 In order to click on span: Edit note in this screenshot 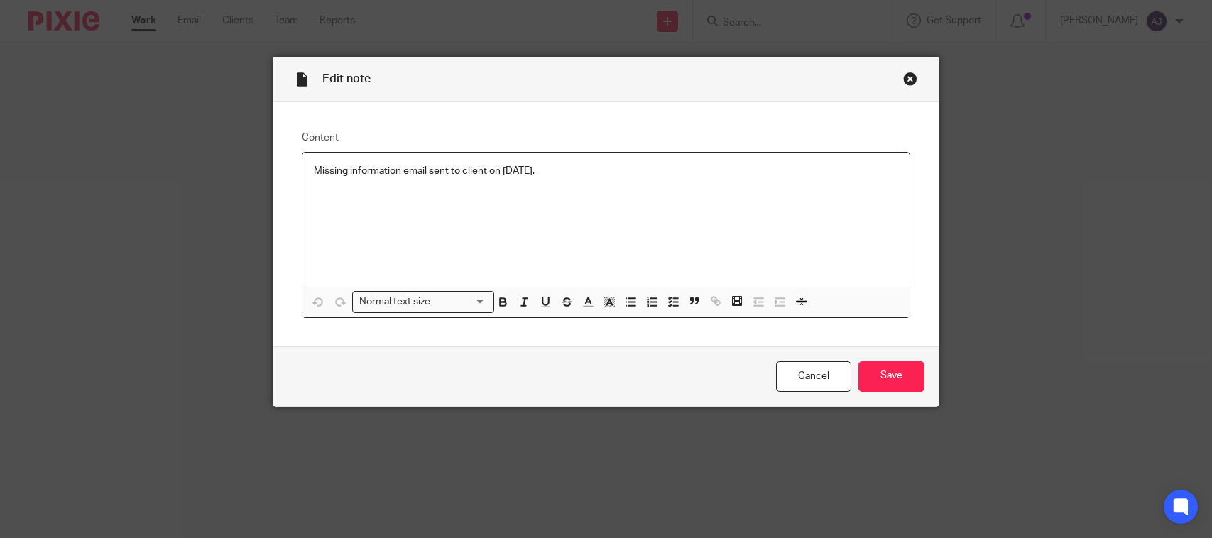, I will do `click(347, 79)`.